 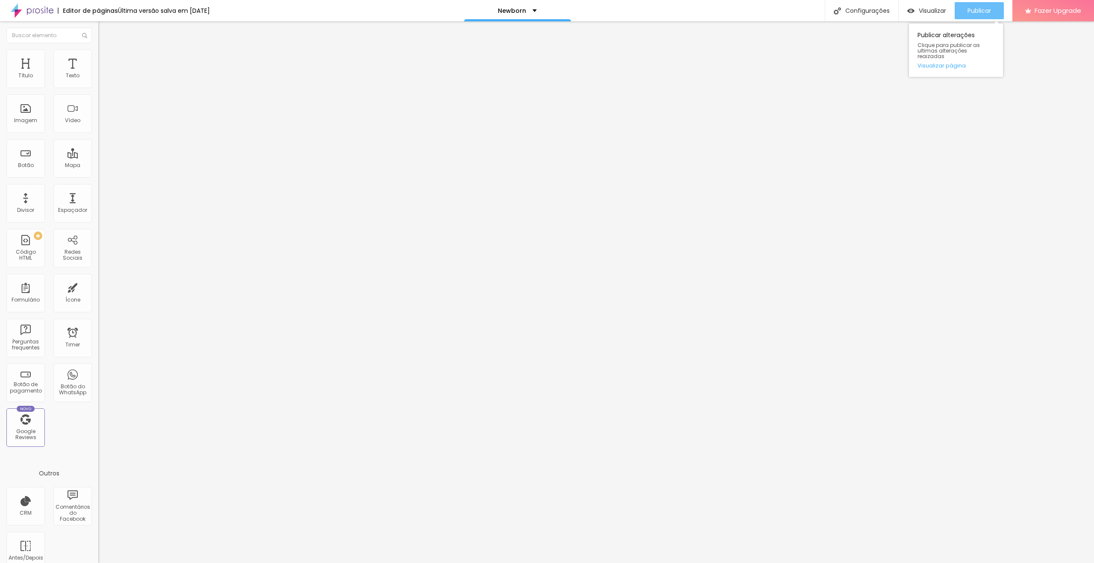 What do you see at coordinates (88, 11) in the screenshot?
I see `div: Editor de páginas` at bounding box center [88, 11].